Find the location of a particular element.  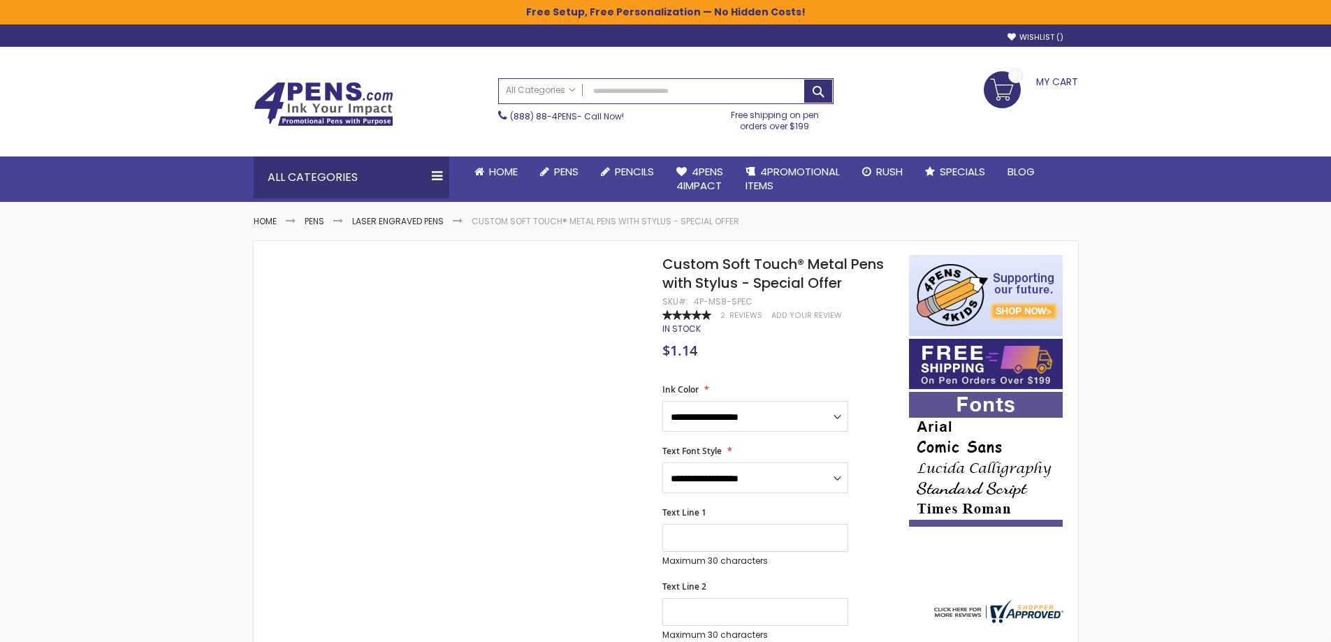

a: 4pens.com certificate URL is located at coordinates (997, 620).